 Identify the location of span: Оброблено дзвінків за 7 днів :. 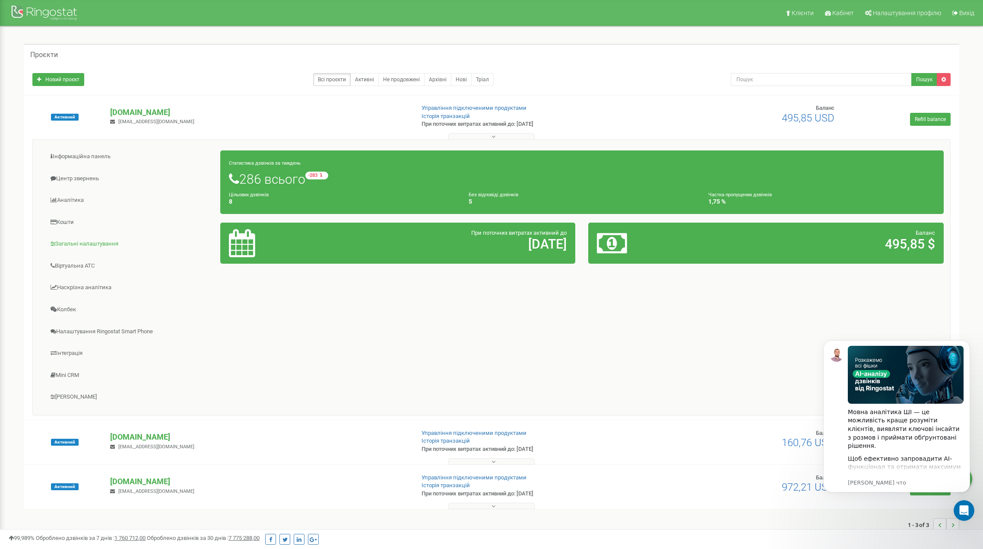
(91, 537).